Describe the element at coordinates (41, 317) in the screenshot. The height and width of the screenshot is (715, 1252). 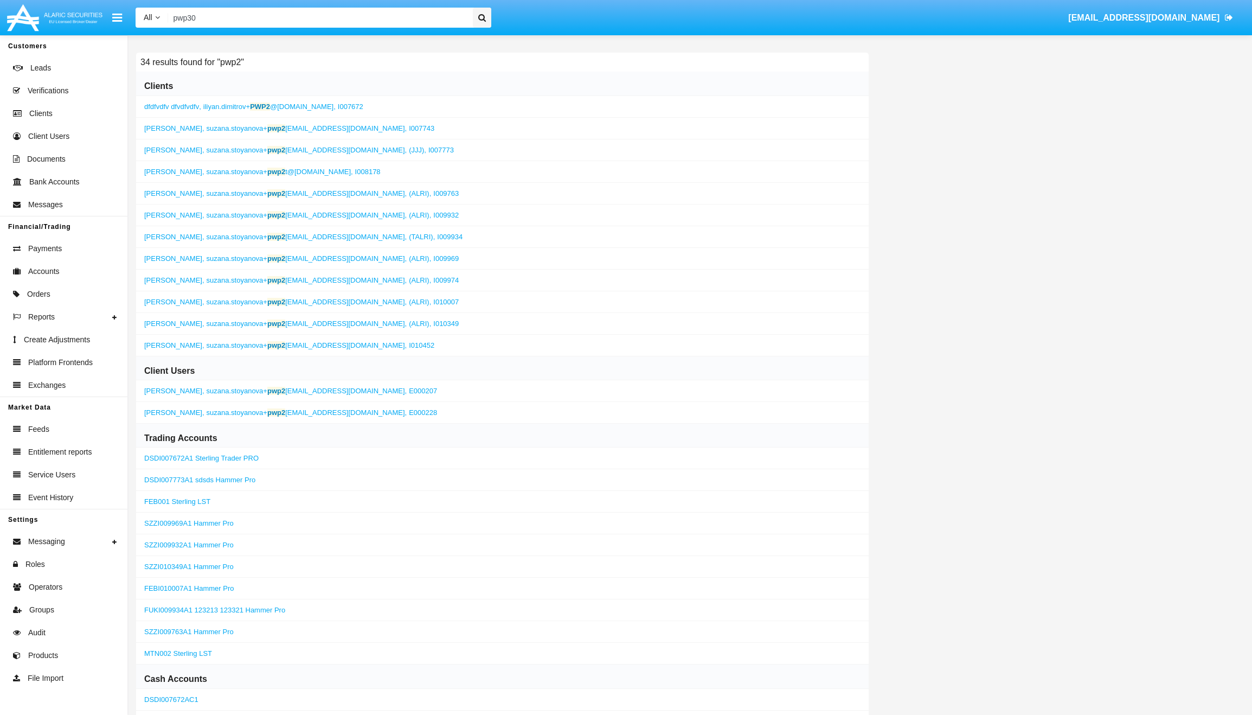
I see `span: Reports` at that location.